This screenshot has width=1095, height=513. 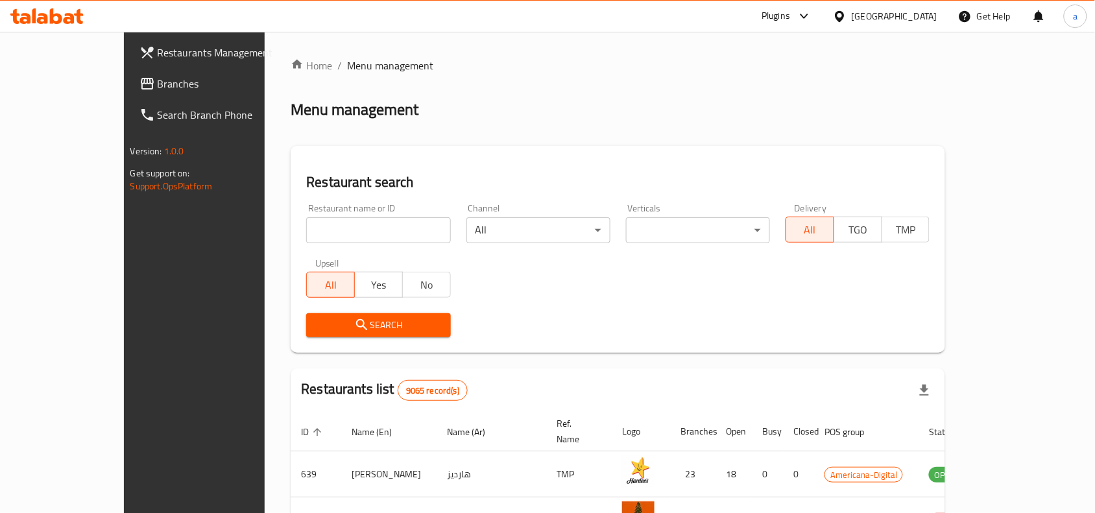 What do you see at coordinates (538, 230) in the screenshot?
I see `div: All` at bounding box center [538, 230].